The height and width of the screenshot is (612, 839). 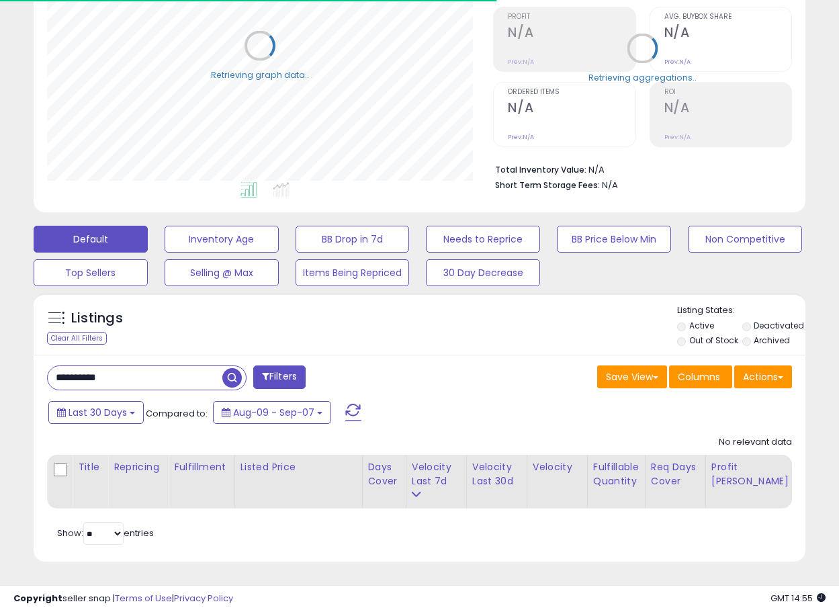 What do you see at coordinates (701, 377) in the screenshot?
I see `button: Columns` at bounding box center [701, 377].